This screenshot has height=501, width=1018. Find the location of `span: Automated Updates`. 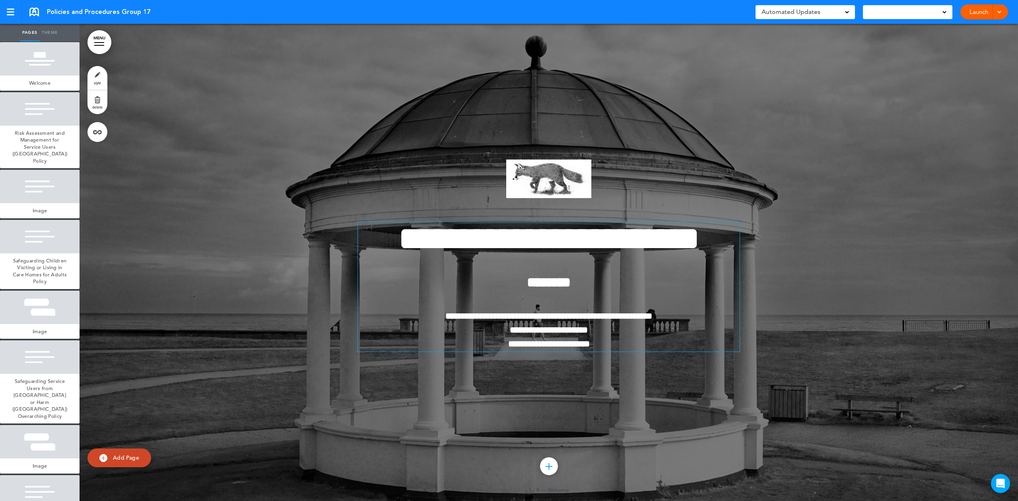

span: Automated Updates is located at coordinates (791, 12).